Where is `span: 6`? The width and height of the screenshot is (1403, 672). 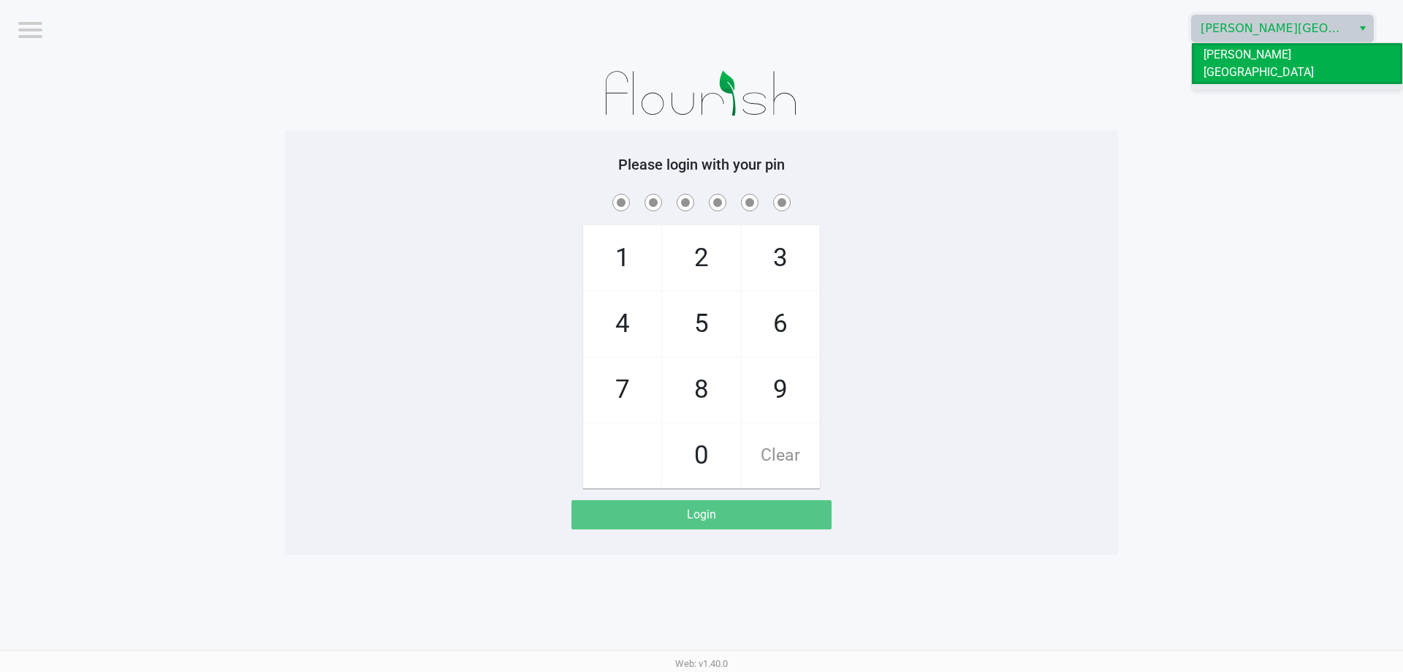 span: 6 is located at coordinates (780, 324).